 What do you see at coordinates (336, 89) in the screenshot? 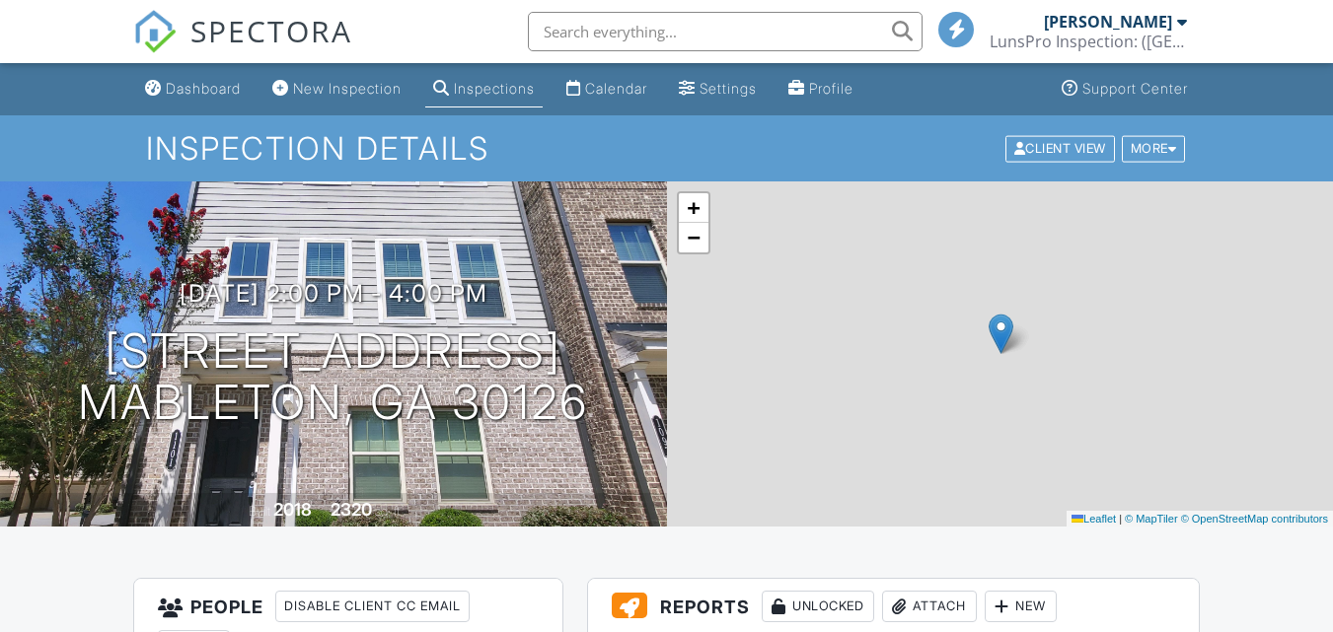
I see `a: New Inspection` at bounding box center [336, 89].